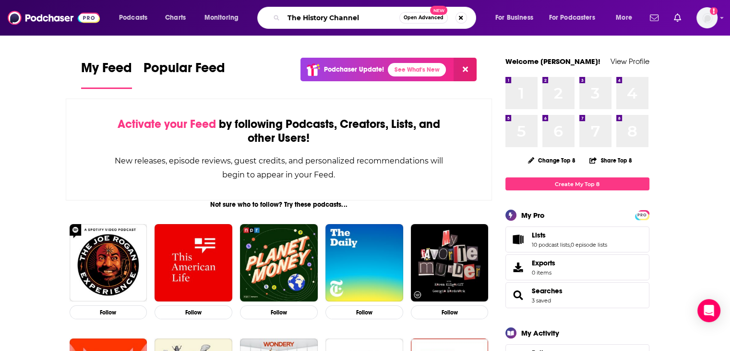 This screenshot has width=730, height=351. What do you see at coordinates (714, 11) in the screenshot?
I see `svg: Add a profile image` at bounding box center [714, 11].